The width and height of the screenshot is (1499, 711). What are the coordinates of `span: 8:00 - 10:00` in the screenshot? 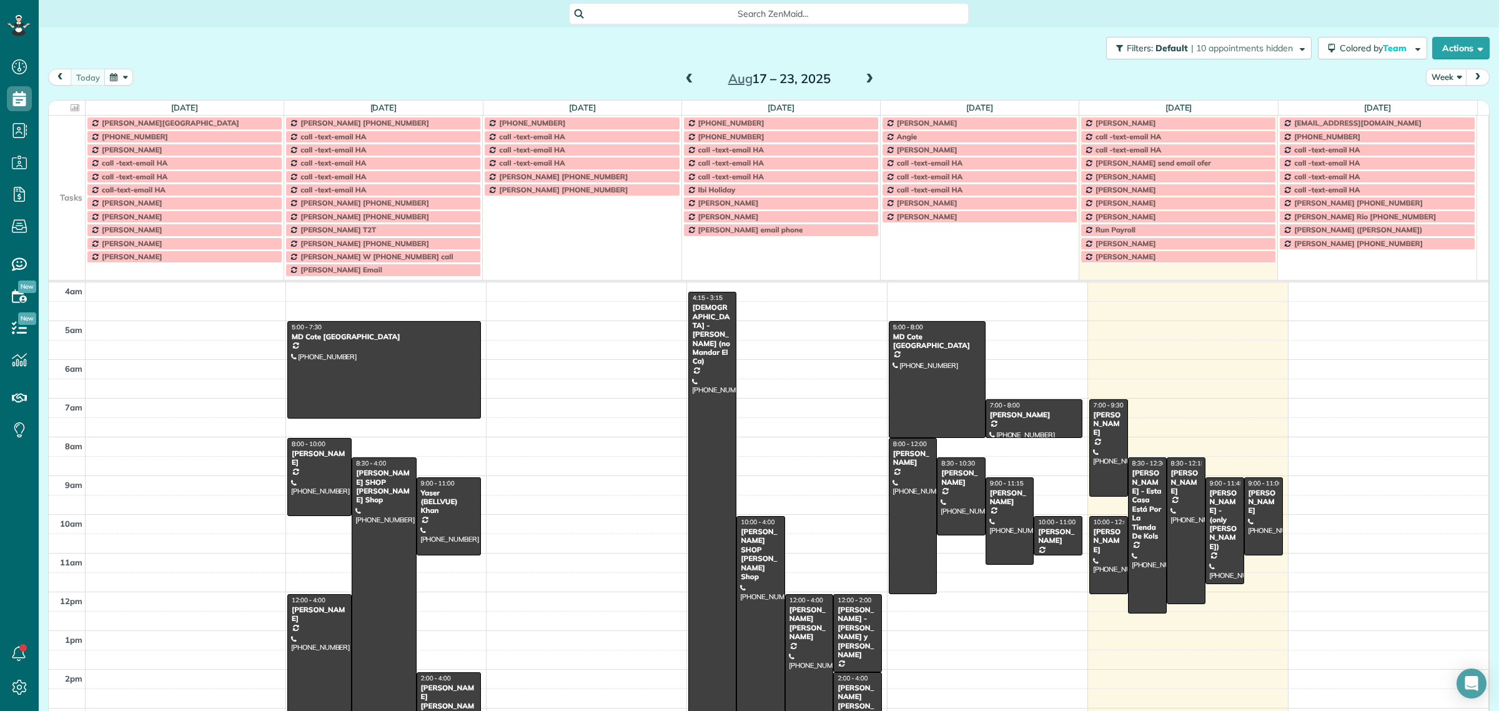 It's located at (309, 443).